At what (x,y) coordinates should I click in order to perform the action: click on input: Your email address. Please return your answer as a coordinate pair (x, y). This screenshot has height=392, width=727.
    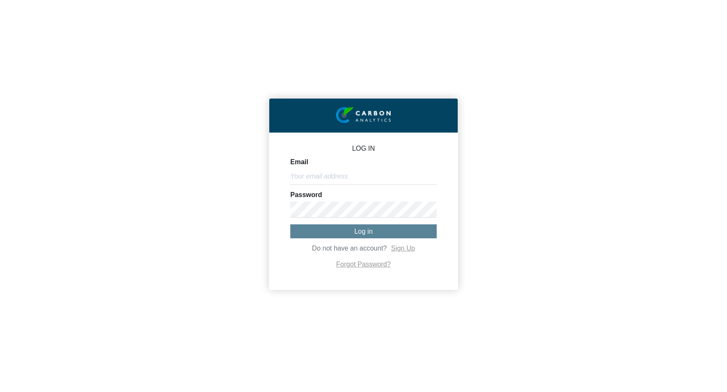
    Looking at the image, I should click on (363, 176).